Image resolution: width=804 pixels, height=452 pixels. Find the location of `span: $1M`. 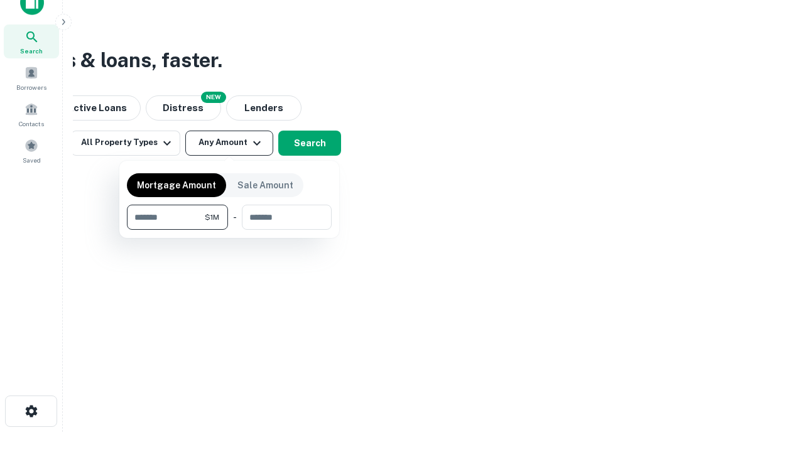

span: $1M is located at coordinates (212, 217).